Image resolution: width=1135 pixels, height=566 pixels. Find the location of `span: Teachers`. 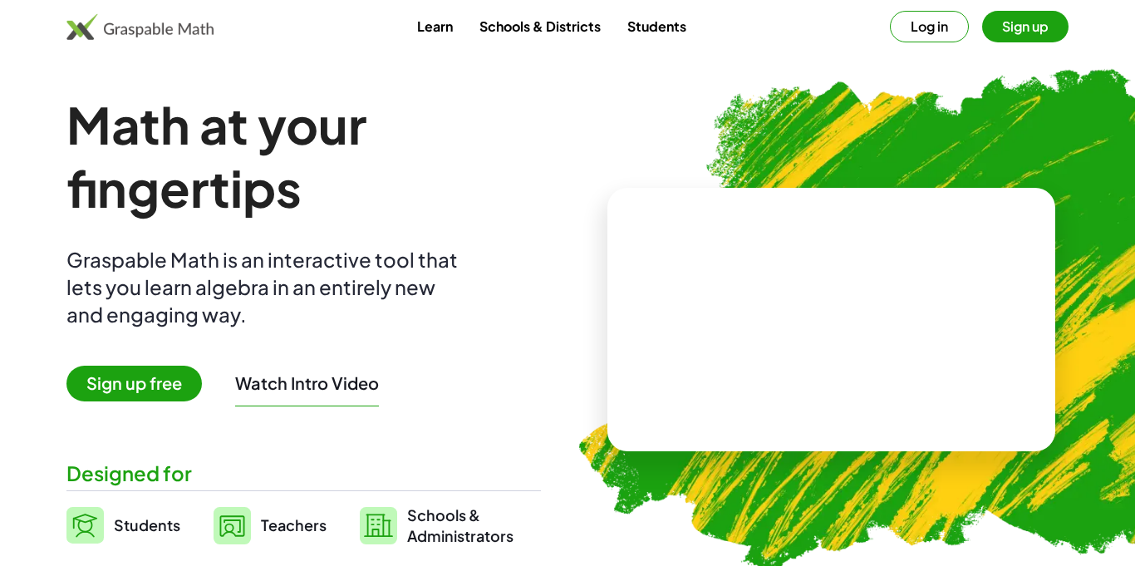

span: Teachers is located at coordinates (293, 525).